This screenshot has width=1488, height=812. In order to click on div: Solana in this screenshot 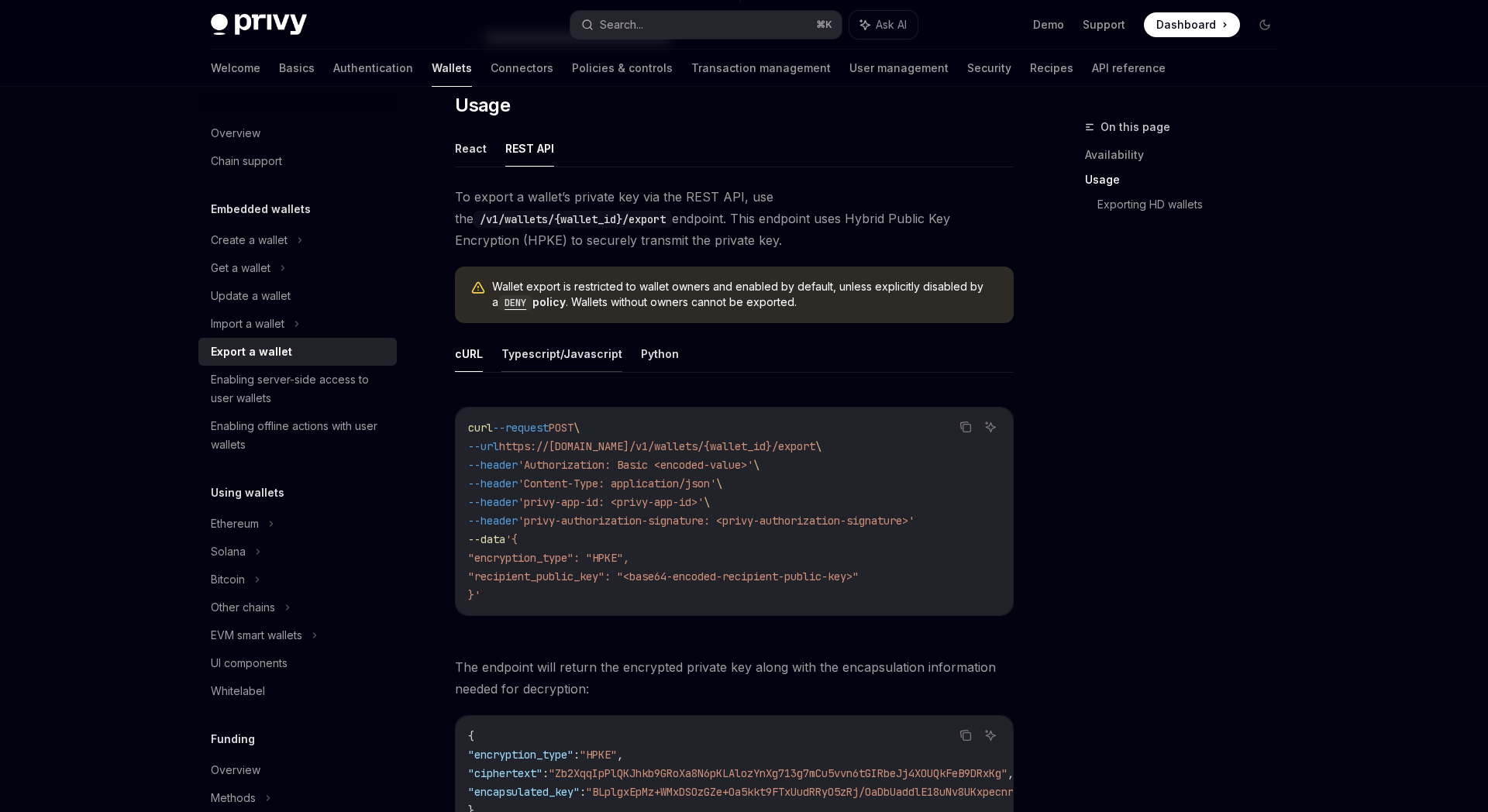, I will do `click(228, 552)`.